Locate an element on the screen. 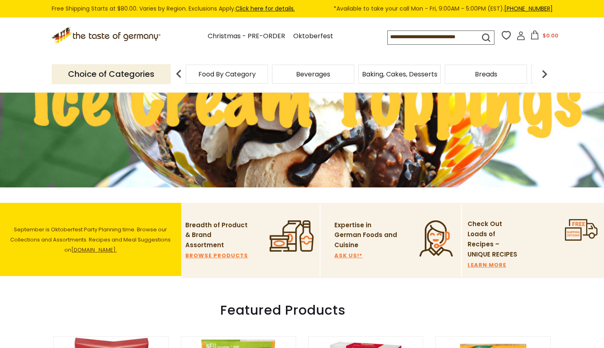  img: previous arrow is located at coordinates (179, 74).